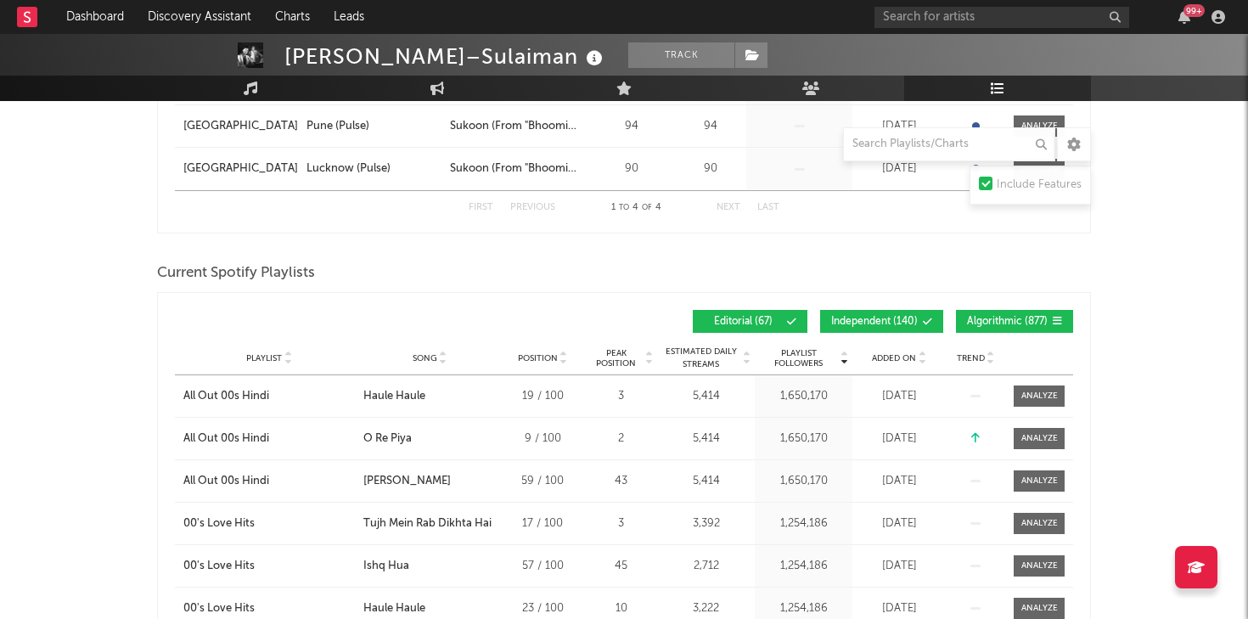  What do you see at coordinates (620, 566) in the screenshot?
I see `div: 45` at bounding box center [620, 566].